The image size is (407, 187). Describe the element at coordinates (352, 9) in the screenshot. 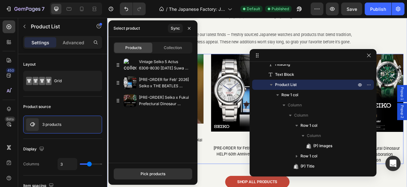

I see `button: Save` at that location.